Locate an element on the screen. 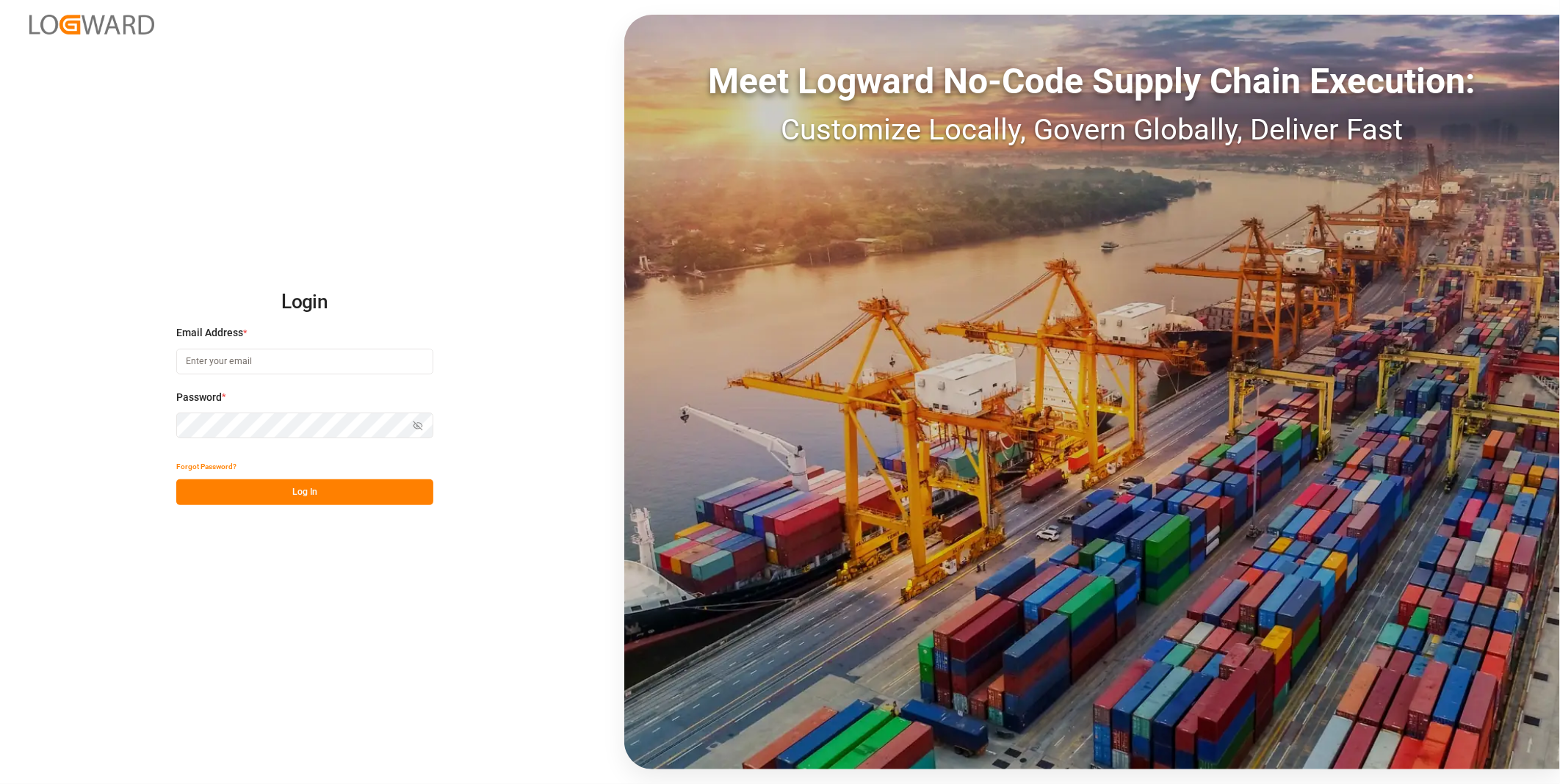 The height and width of the screenshot is (784, 1560). div: Customize Locally, Govern Globally, Deliver Fast is located at coordinates (1092, 130).